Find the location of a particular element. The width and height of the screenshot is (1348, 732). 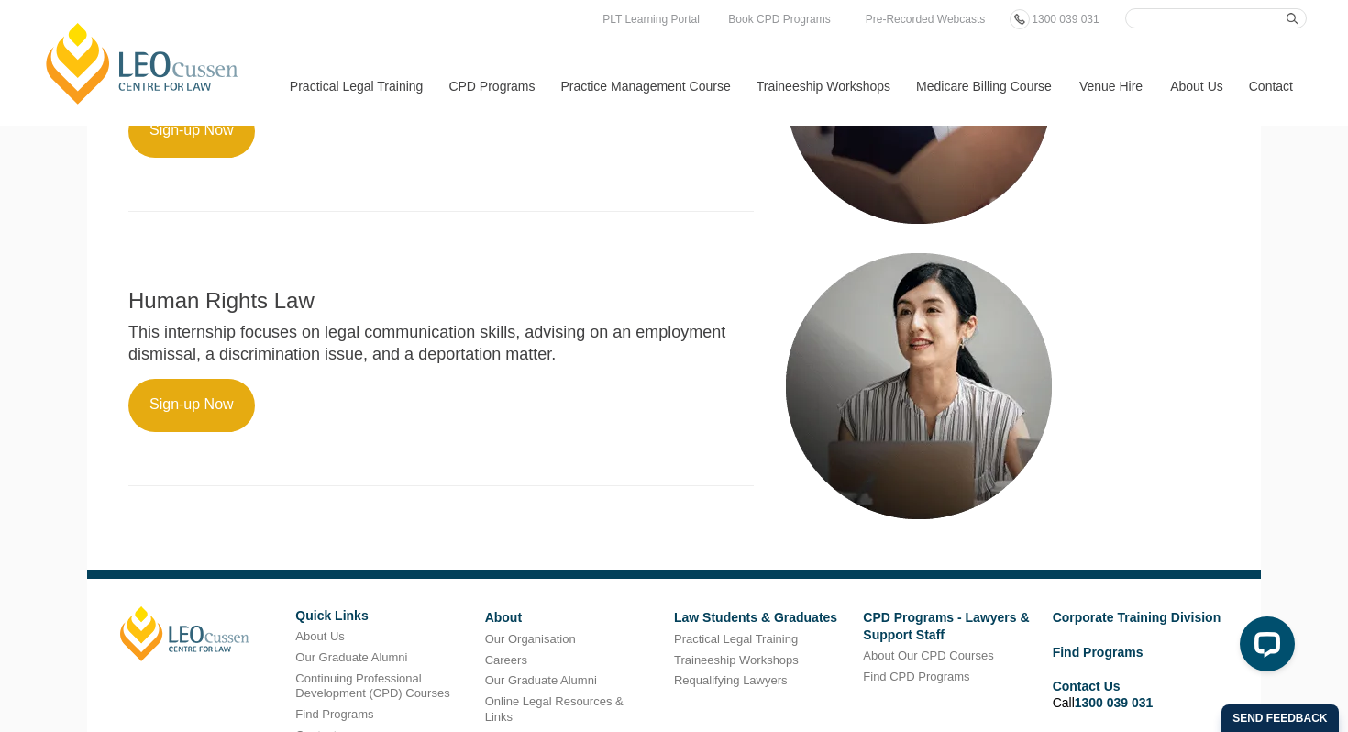

h6: Quick Links is located at coordinates (382, 615).